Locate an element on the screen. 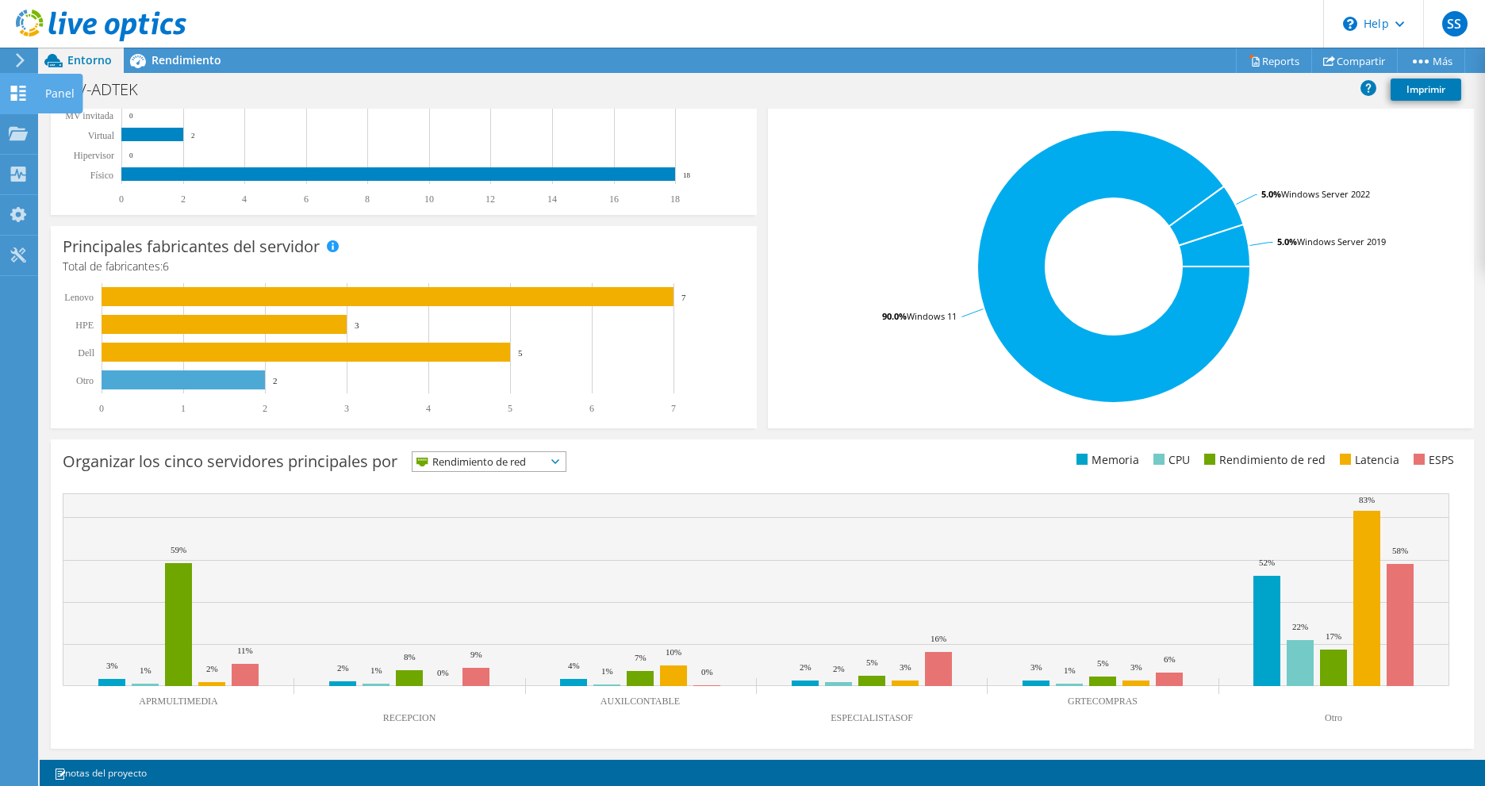 This screenshot has height=786, width=1485. text: 12 is located at coordinates (490, 199).